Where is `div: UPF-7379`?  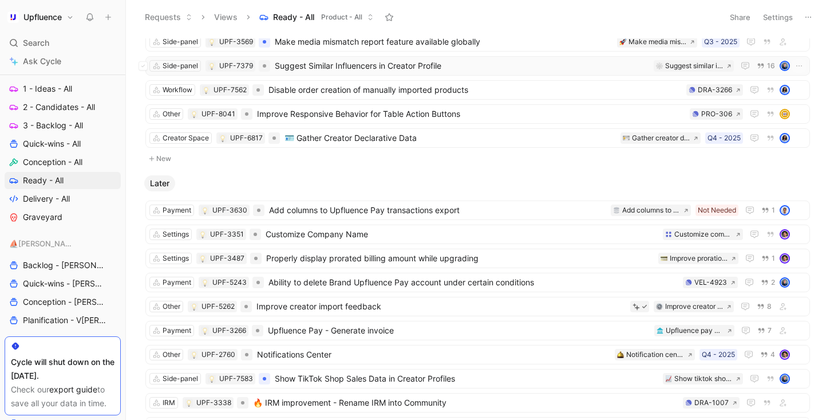
div: UPF-7379 is located at coordinates (236, 66).